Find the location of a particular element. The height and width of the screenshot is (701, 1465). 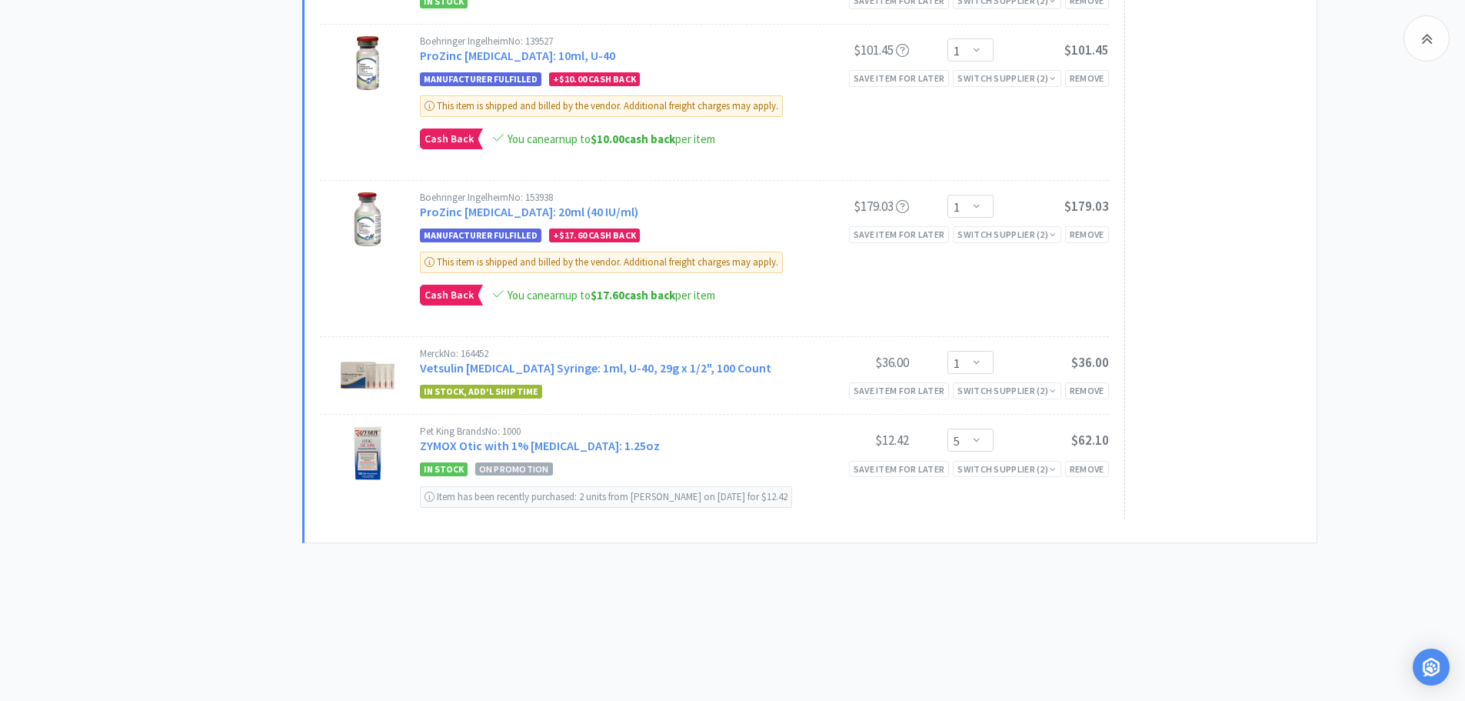

div: Boehringer Ingelheim No: 153938 is located at coordinates (607, 197).